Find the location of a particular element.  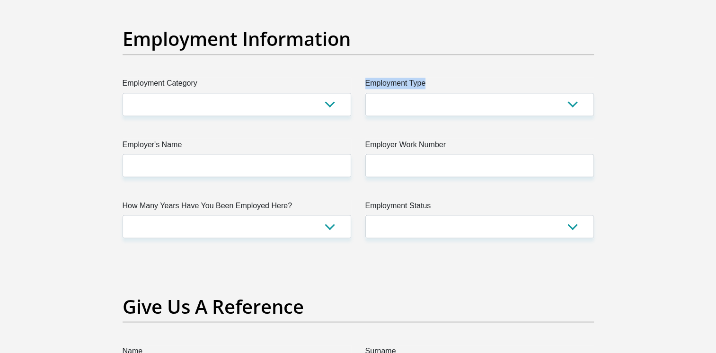

label: Employment Status is located at coordinates (479, 207).